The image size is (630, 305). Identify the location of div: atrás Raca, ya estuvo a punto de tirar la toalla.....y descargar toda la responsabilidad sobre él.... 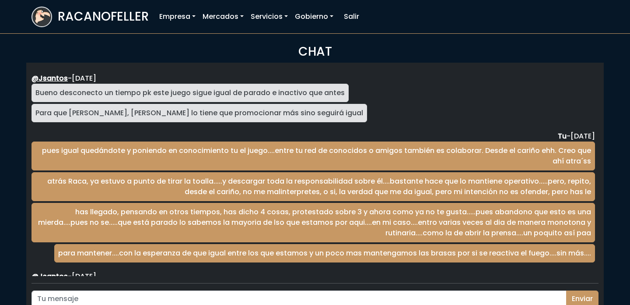
(313, 186).